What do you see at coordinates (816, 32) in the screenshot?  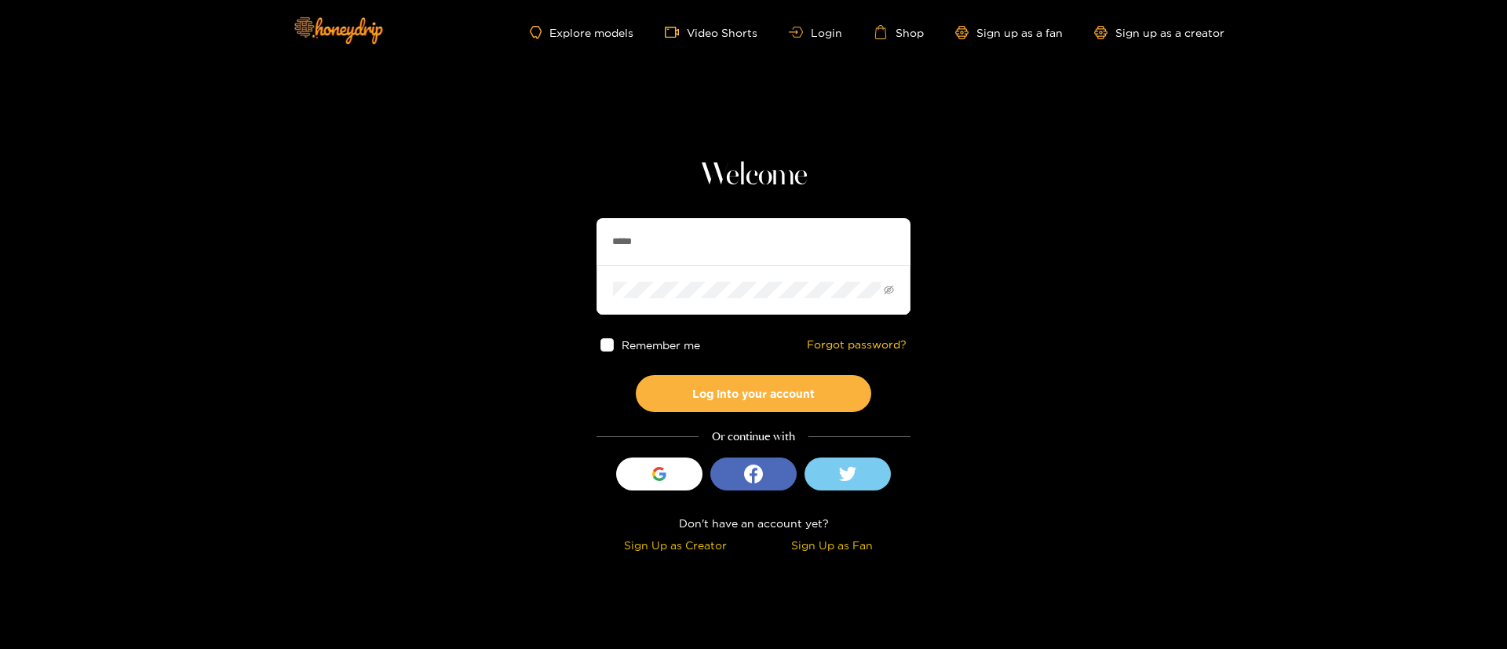 I see `a: Login` at bounding box center [816, 32].